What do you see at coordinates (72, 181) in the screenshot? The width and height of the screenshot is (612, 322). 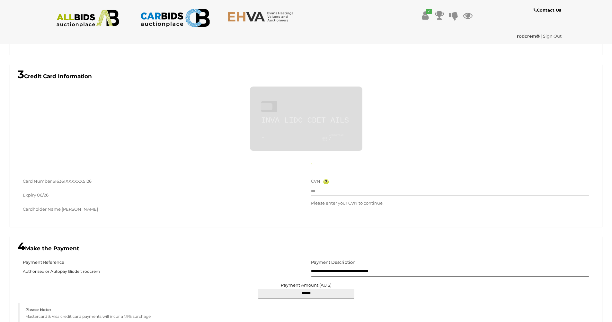 I see `span: 516361XXXXXX5126` at bounding box center [72, 181].